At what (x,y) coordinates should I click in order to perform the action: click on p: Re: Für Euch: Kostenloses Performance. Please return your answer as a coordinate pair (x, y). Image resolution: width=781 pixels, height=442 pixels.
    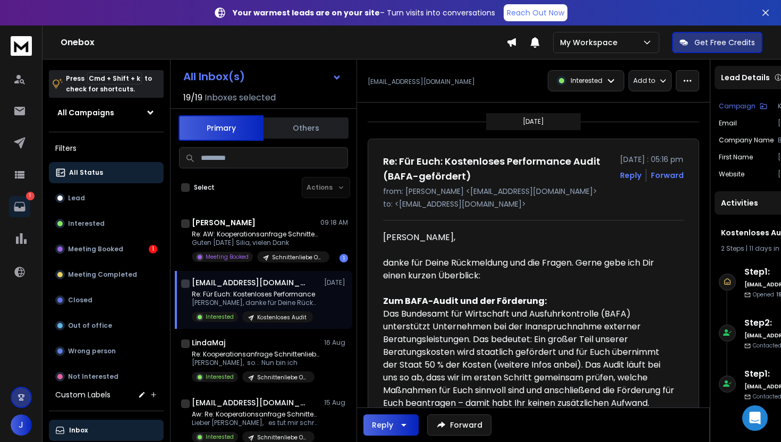
    Looking at the image, I should click on (256, 294).